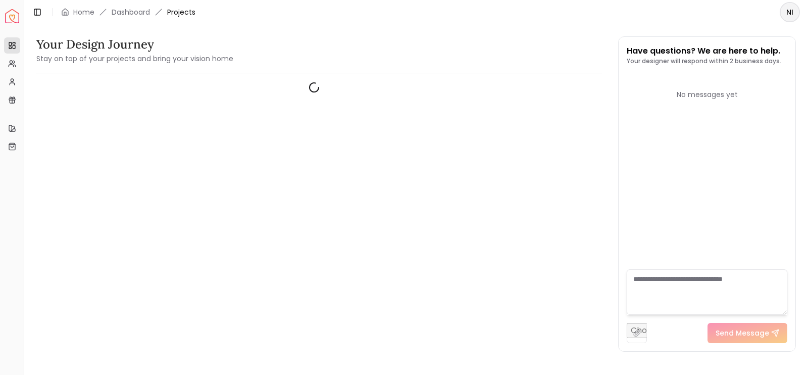 The height and width of the screenshot is (375, 808). Describe the element at coordinates (704, 51) in the screenshot. I see `p: Have questions? We are here to help.` at that location.